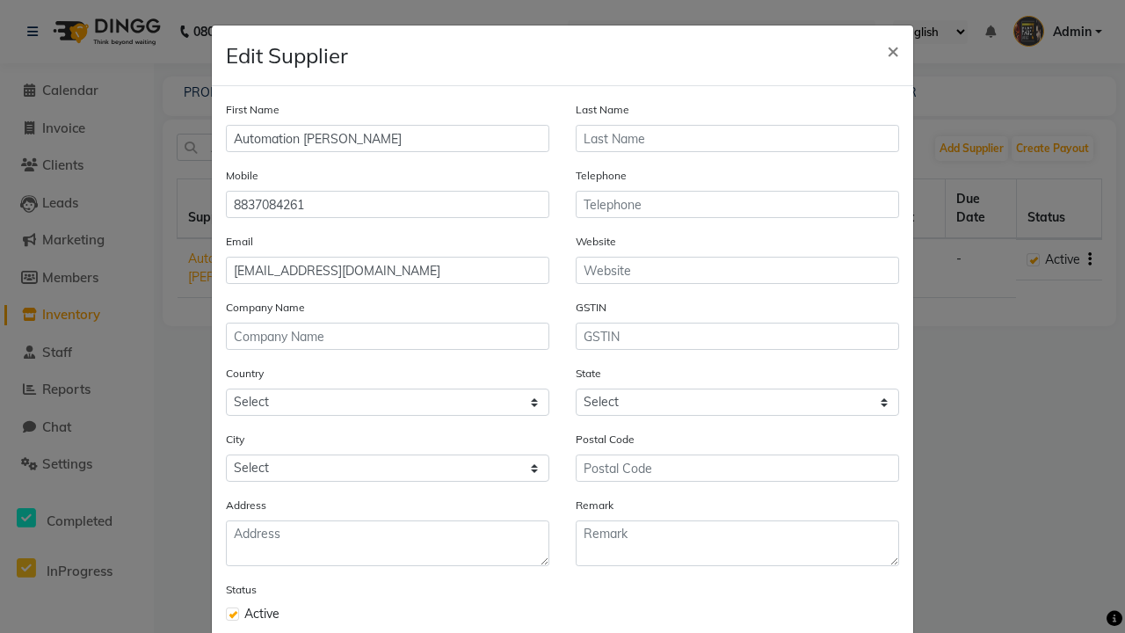  What do you see at coordinates (287, 55) in the screenshot?
I see `h4: Edit Supplier` at bounding box center [287, 55].